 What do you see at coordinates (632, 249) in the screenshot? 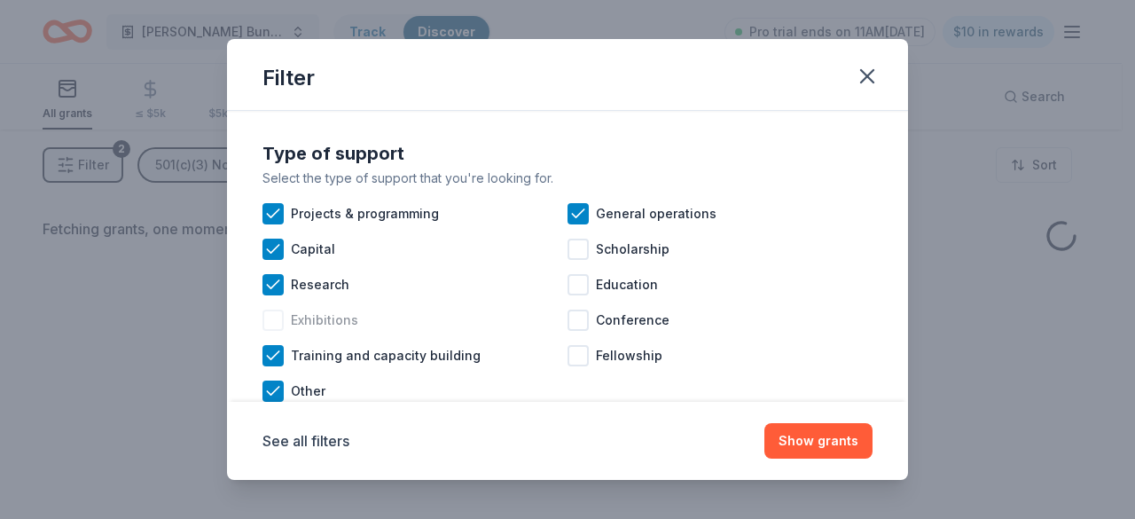
I see `span: Scholarship` at bounding box center [632, 249].